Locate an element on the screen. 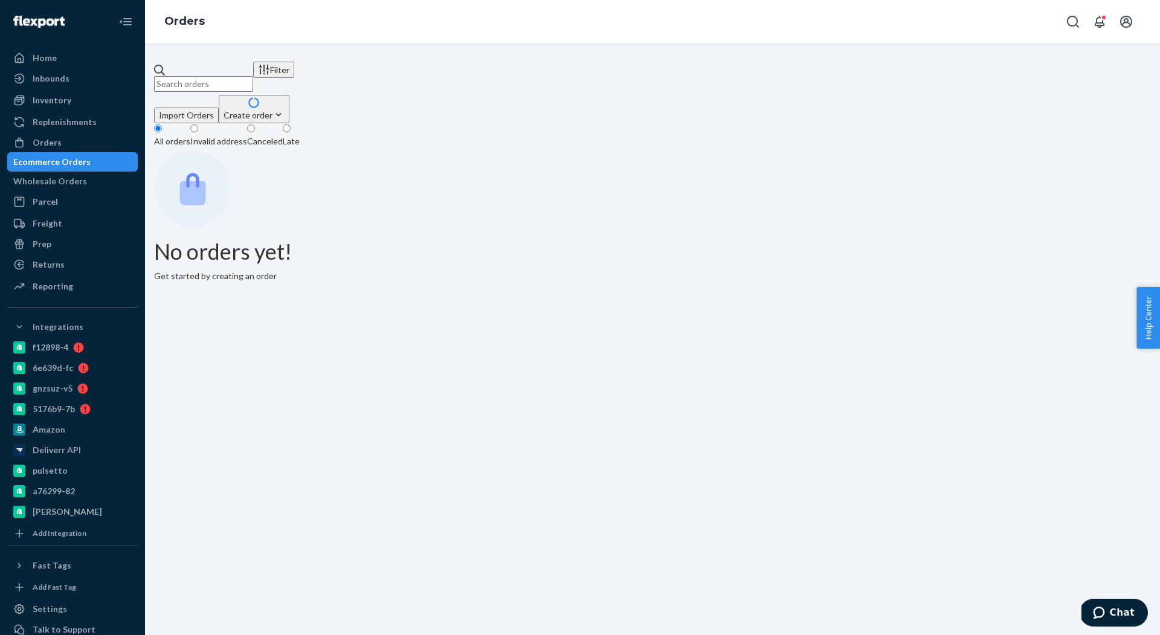 Image resolution: width=1160 pixels, height=635 pixels. p: Get started by creating an order is located at coordinates (652, 276).